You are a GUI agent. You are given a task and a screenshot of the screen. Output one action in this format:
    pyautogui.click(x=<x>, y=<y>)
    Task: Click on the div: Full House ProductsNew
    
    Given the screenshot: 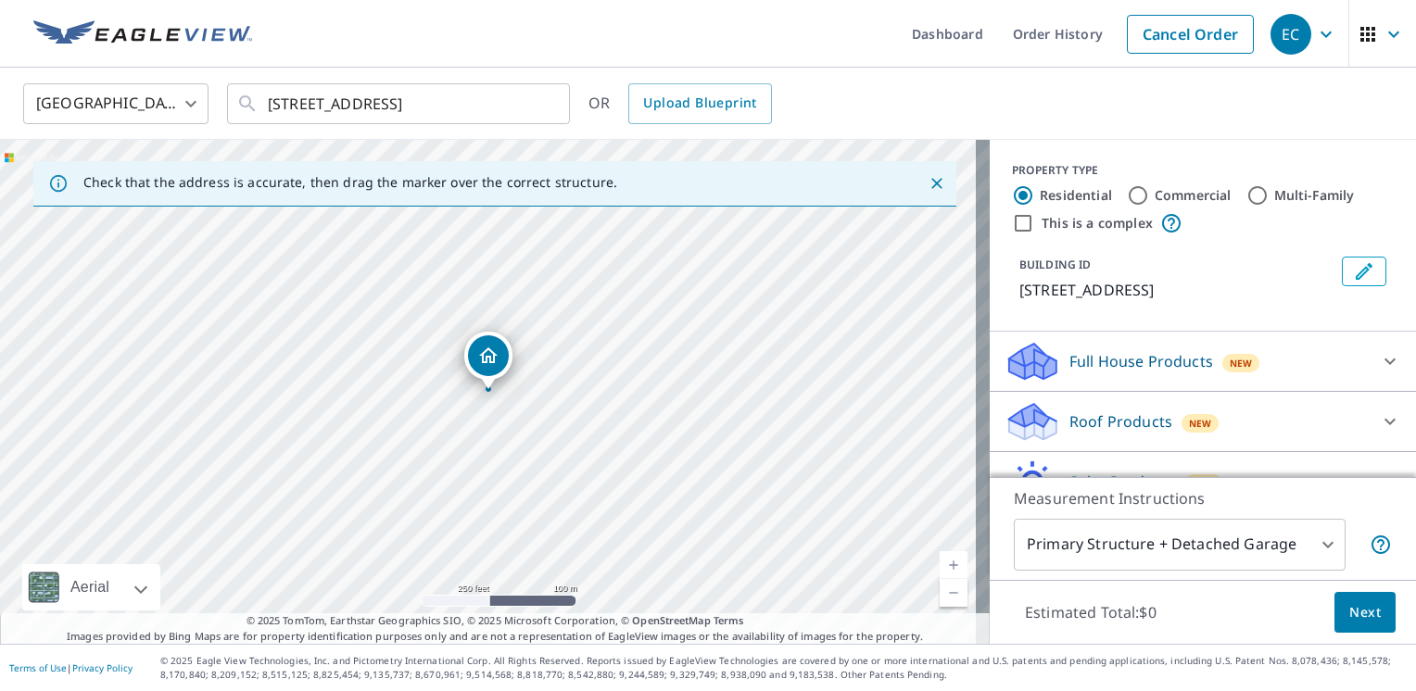 What is the action you would take?
    pyautogui.click(x=1203, y=361)
    